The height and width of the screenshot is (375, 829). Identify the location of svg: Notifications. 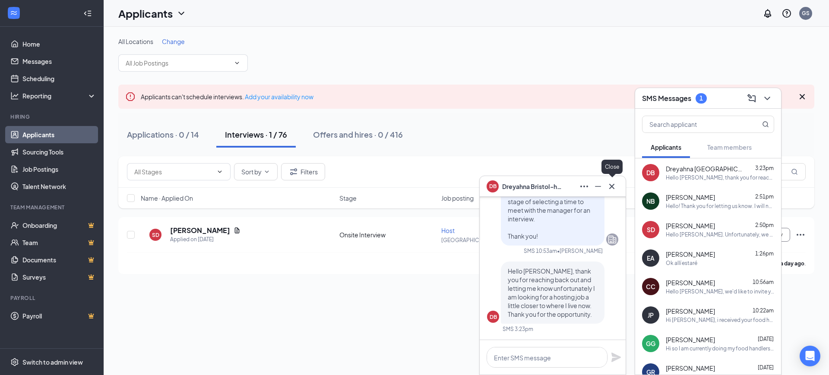
(768, 13).